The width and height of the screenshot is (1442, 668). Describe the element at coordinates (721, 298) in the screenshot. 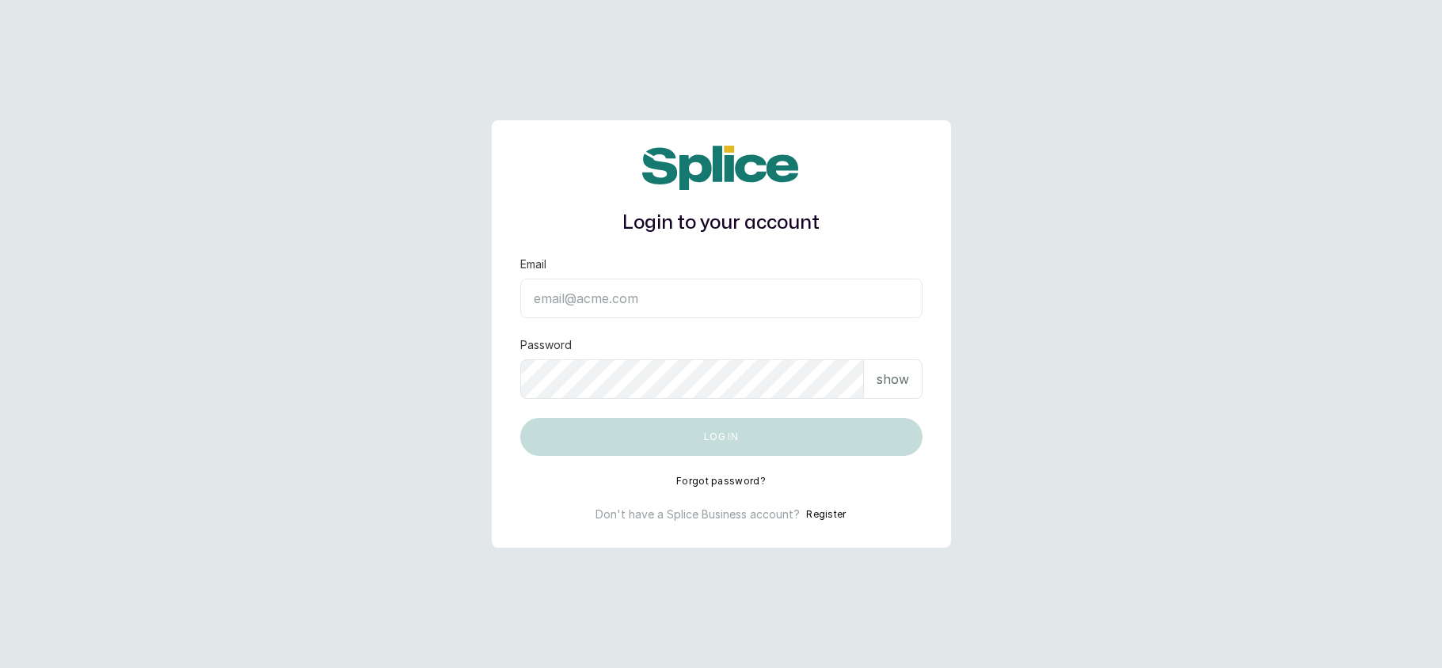

I see `input: email@acme.com` at that location.